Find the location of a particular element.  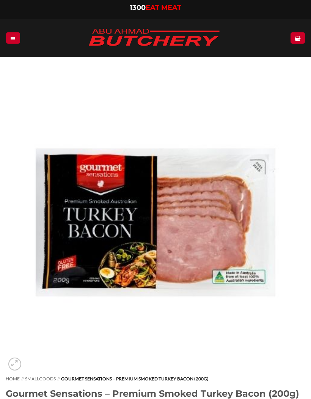

img: Gourmet Sensations – Premium Smoked Turkey Bacon (200g) is located at coordinates (156, 222).